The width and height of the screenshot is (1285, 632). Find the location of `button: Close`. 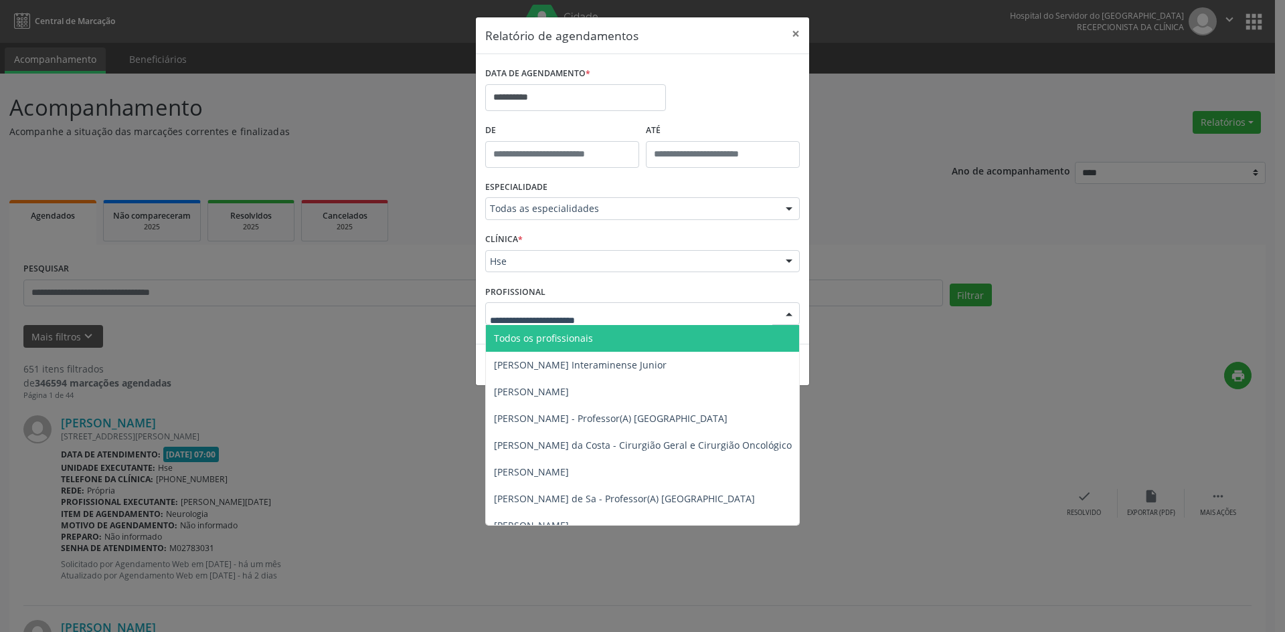

button: Close is located at coordinates (795, 33).